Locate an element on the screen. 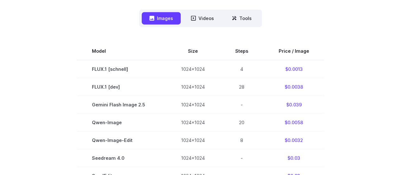 The height and width of the screenshot is (175, 401). th: Price / Image is located at coordinates (294, 51).